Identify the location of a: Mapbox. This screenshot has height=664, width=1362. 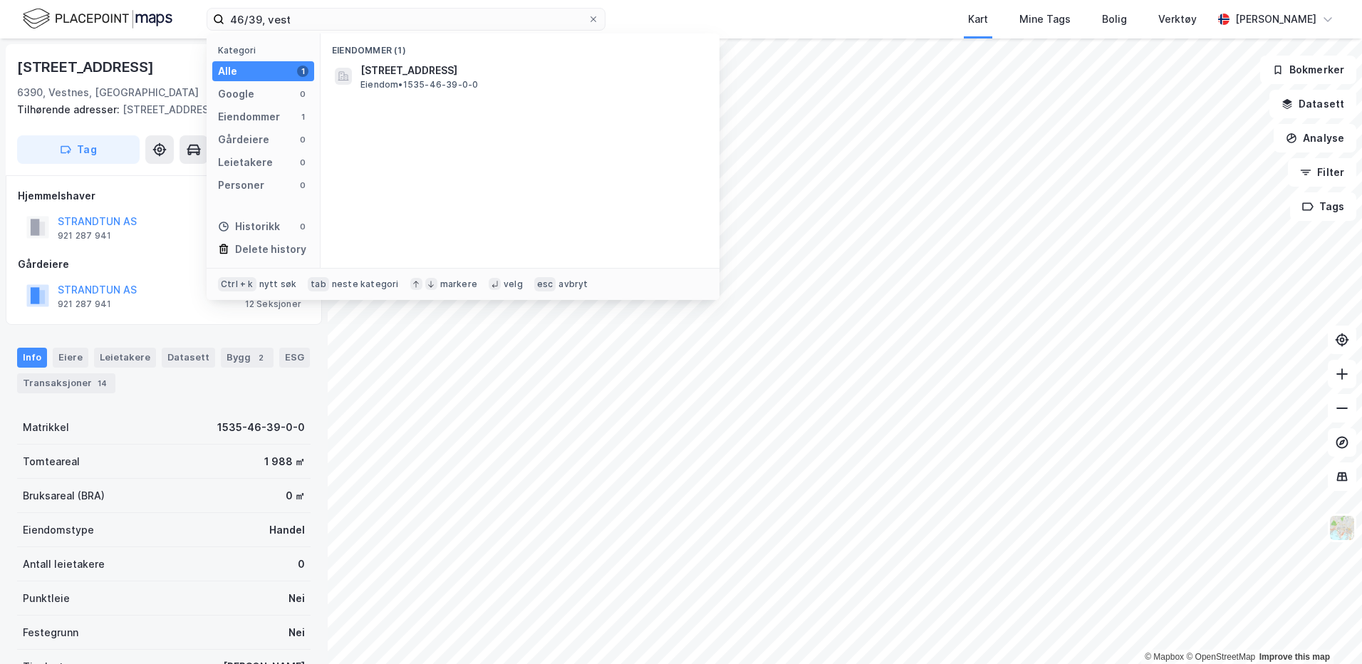
(1164, 657).